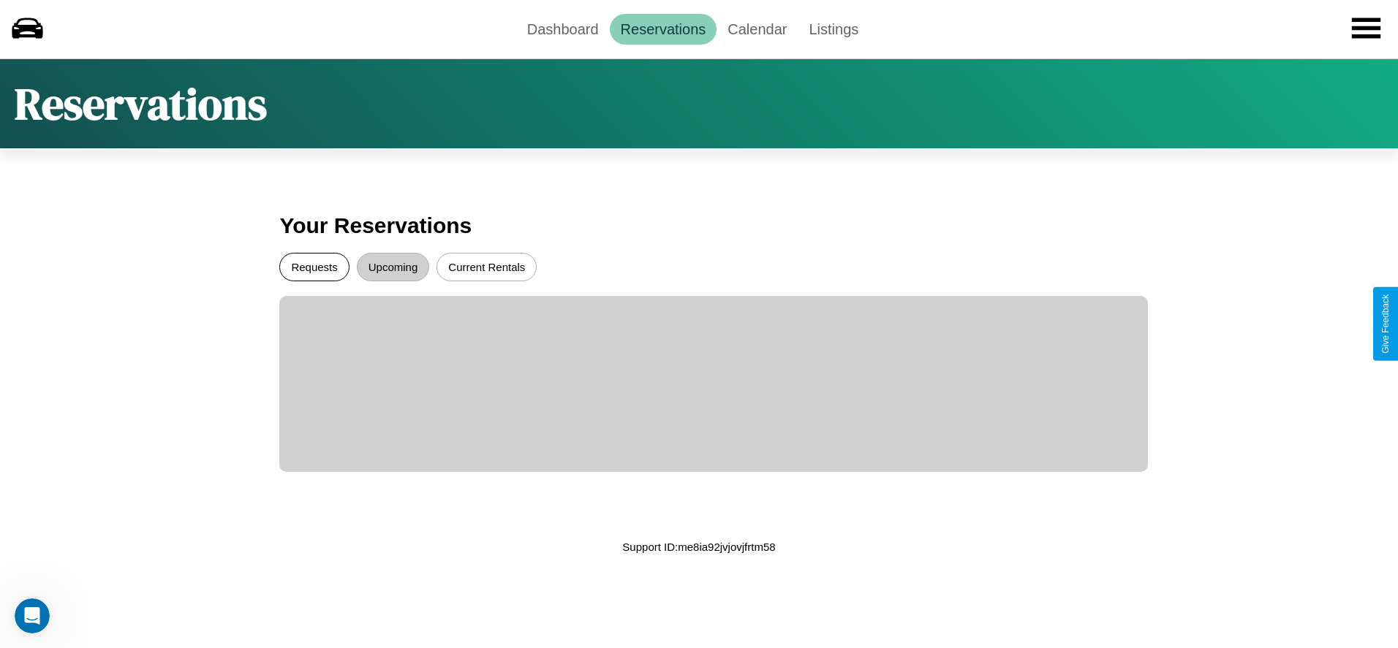  I want to click on button: Upcoming, so click(393, 267).